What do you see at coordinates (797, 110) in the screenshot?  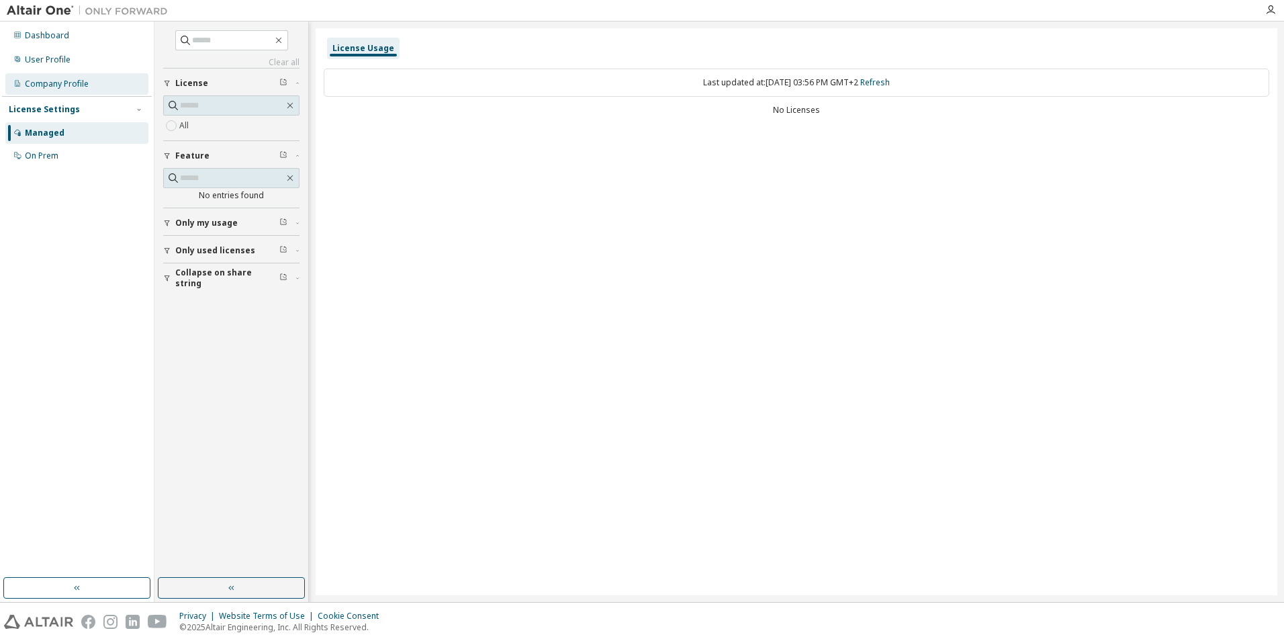 I see `div: No Licenses` at bounding box center [797, 110].